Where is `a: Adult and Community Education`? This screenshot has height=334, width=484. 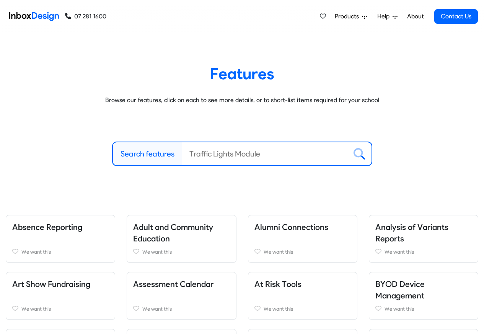 a: Adult and Community Education is located at coordinates (173, 233).